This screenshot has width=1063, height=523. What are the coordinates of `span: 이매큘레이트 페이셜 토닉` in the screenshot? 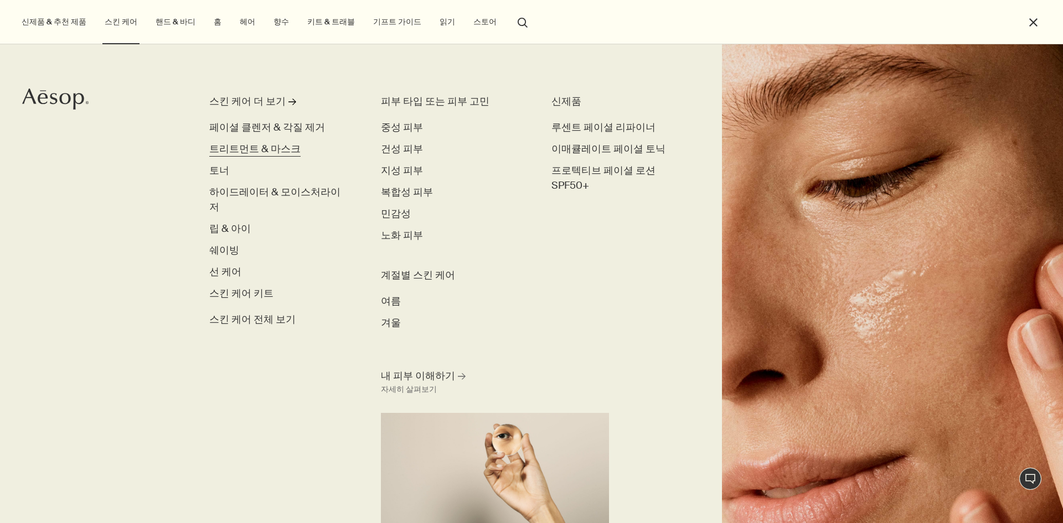 It's located at (608, 149).